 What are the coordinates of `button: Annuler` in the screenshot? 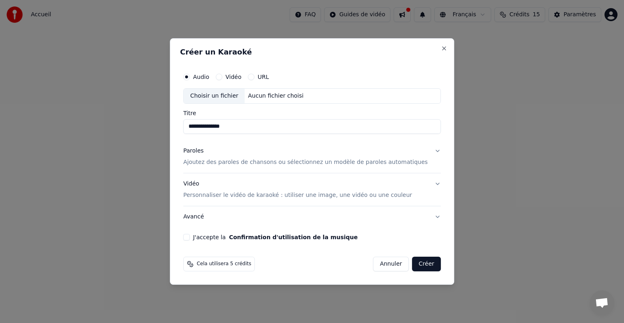 It's located at (391, 264).